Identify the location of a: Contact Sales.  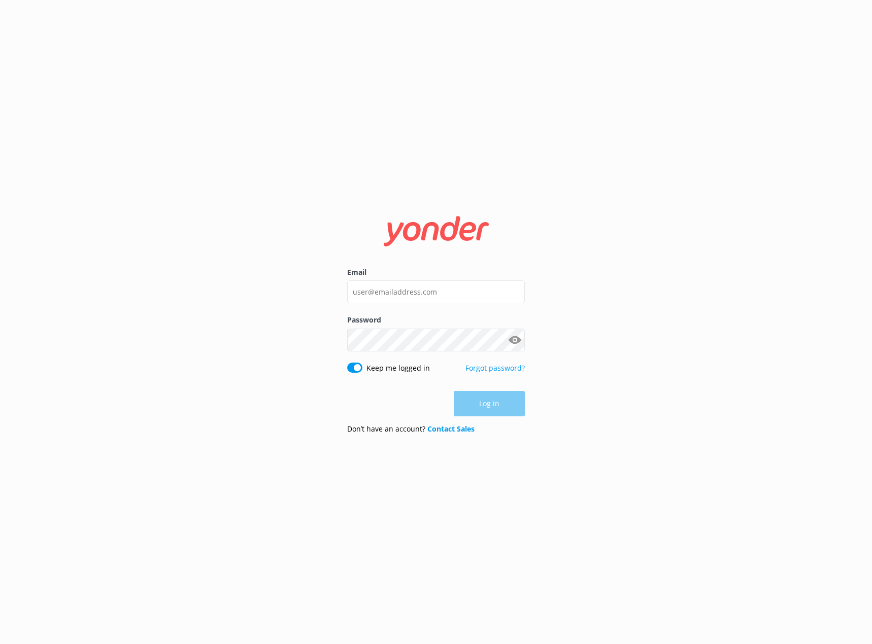
(451, 429).